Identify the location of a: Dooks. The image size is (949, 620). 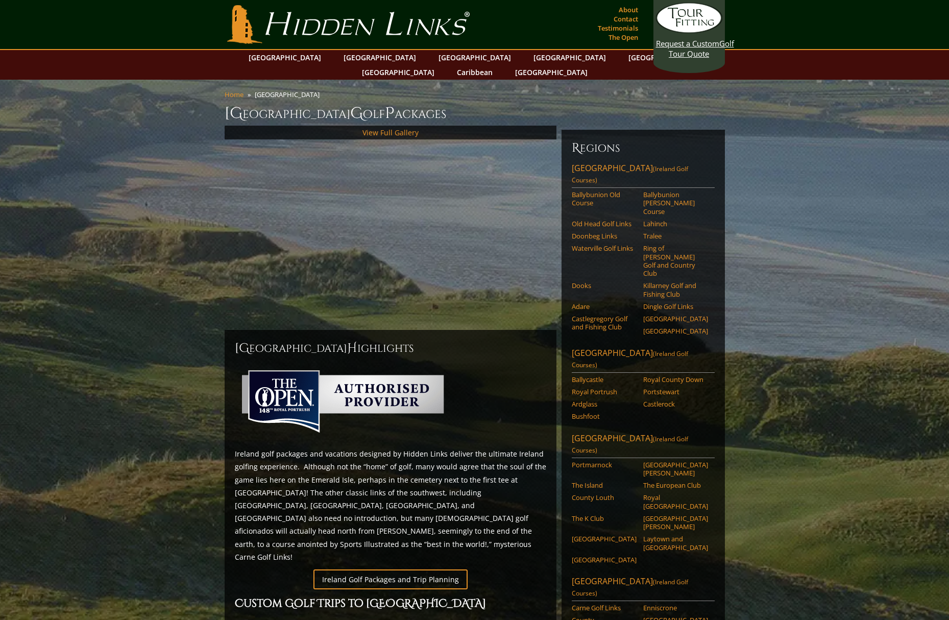
(604, 285).